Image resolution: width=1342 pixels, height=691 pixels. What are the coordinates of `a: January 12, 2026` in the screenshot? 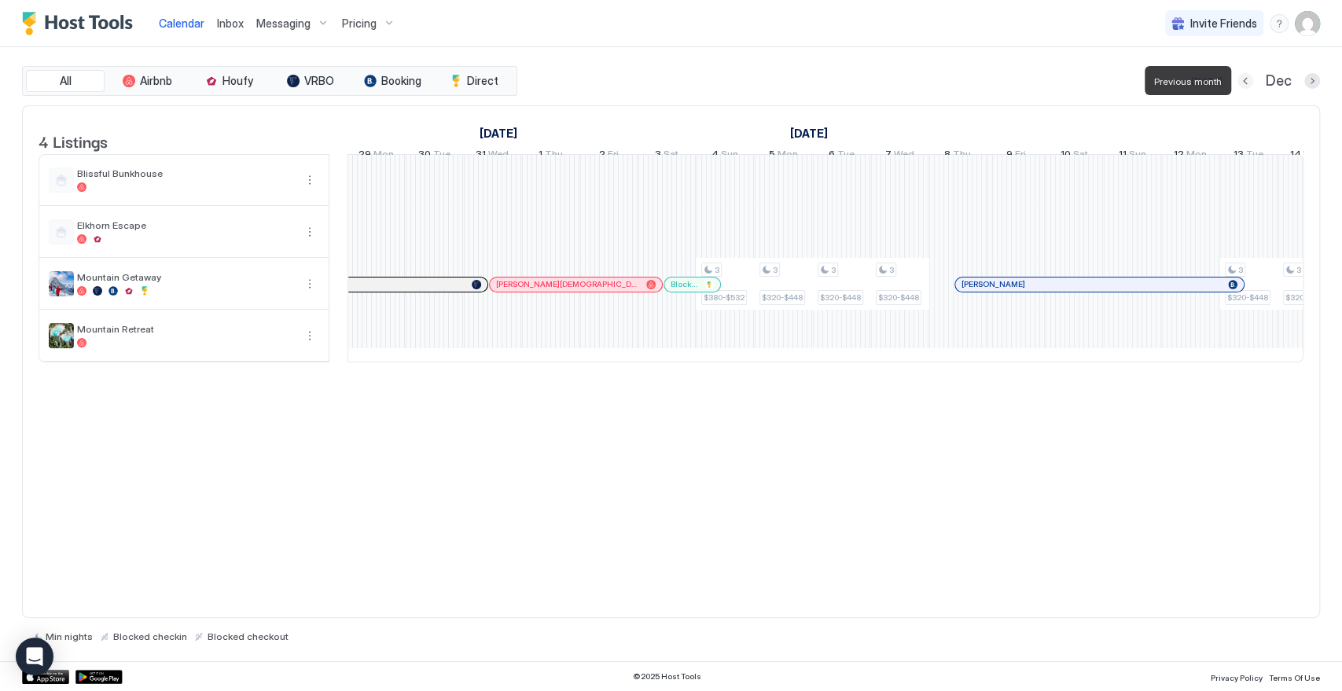 It's located at (1190, 156).